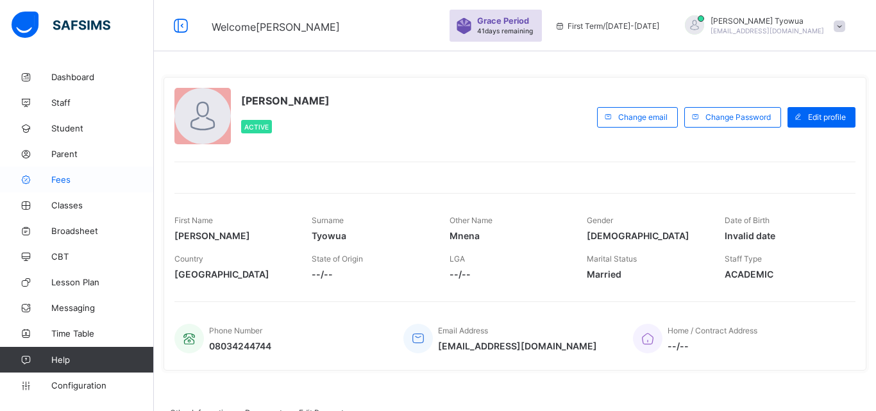 The image size is (876, 411). What do you see at coordinates (826, 117) in the screenshot?
I see `span: Edit profile` at bounding box center [826, 117].